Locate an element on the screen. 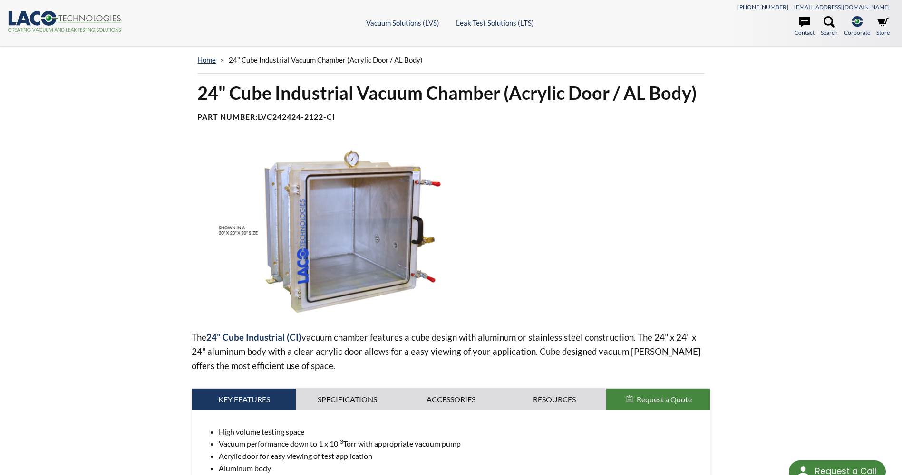 The width and height of the screenshot is (902, 475). img: LVC242424-2122-CI Front View is located at coordinates (343, 230).